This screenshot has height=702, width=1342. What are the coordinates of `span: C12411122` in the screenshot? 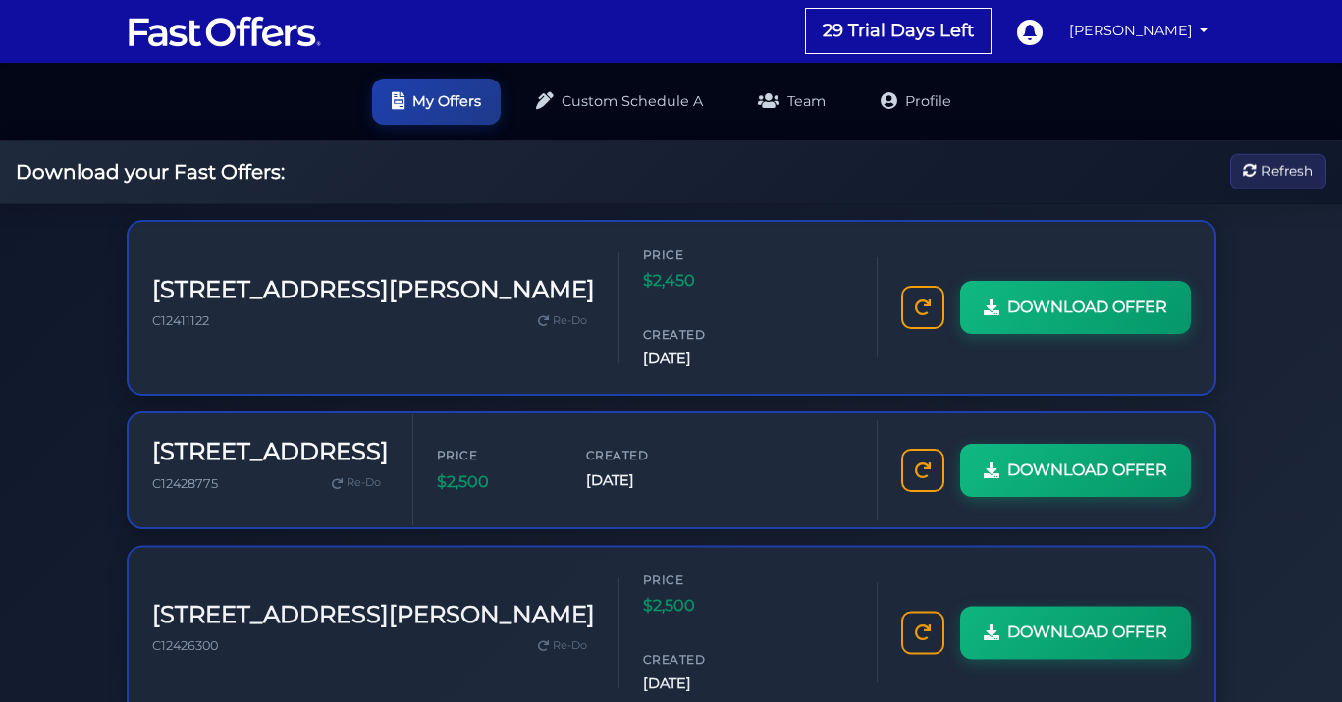 It's located at (181, 320).